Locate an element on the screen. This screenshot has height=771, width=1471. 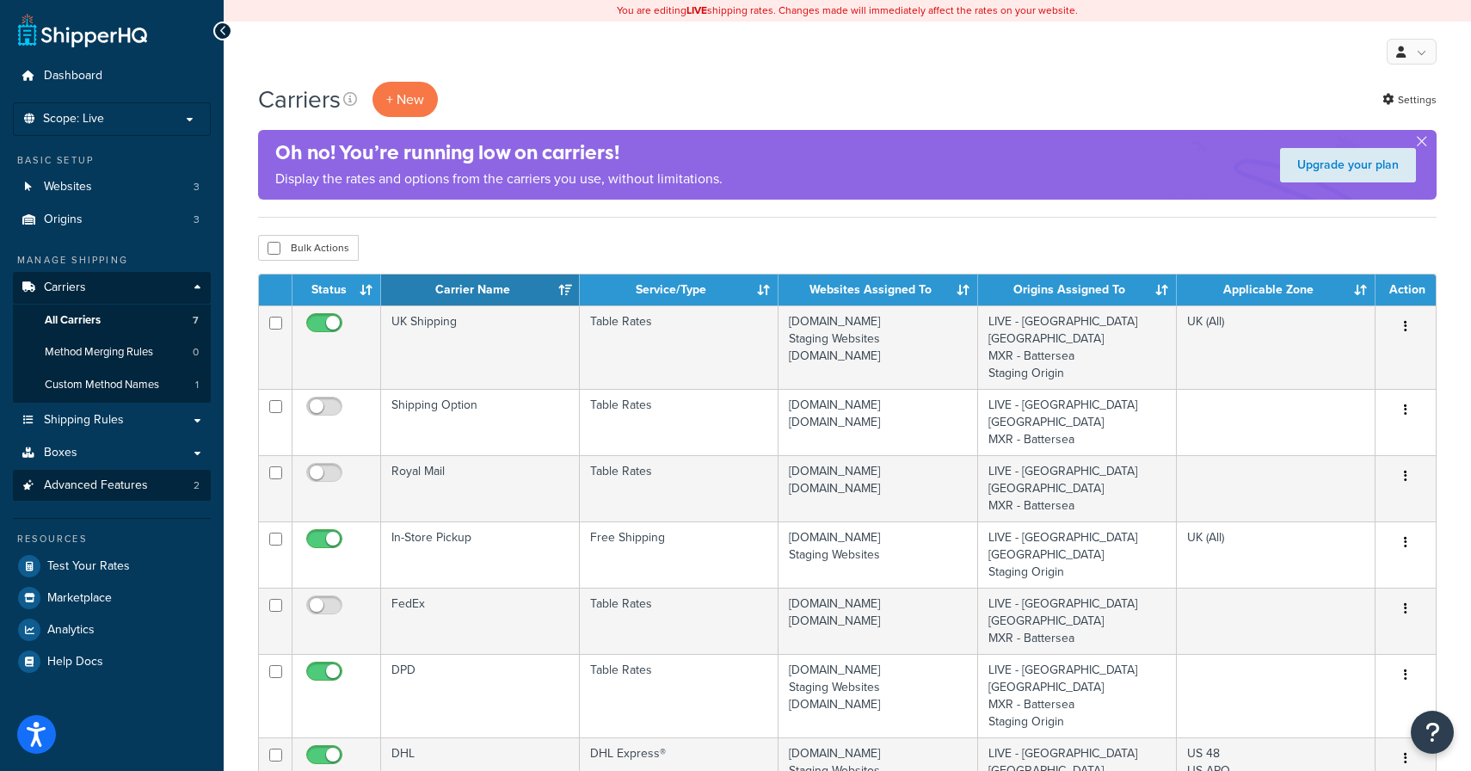
h4: Oh no! You’re running low on carriers! is located at coordinates (499, 152).